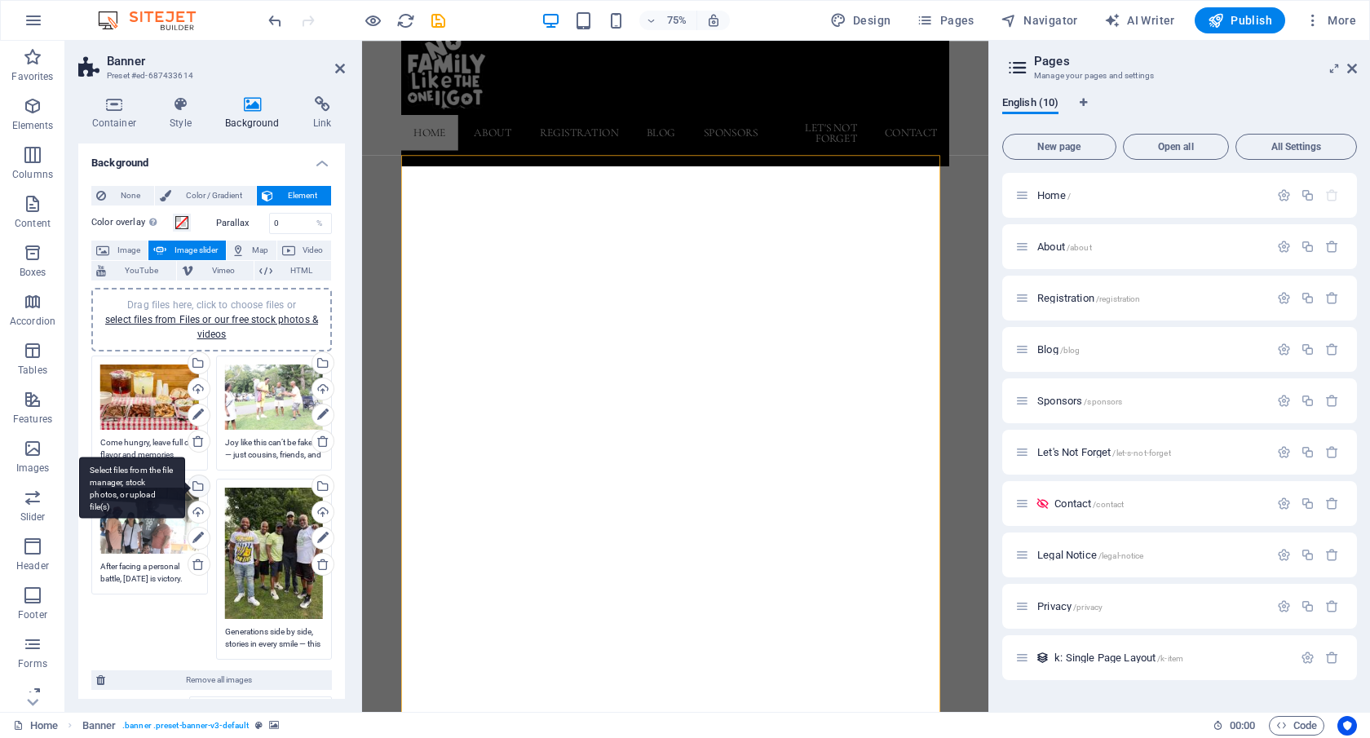  Describe the element at coordinates (405, 20) in the screenshot. I see `i: Reload page` at that location.